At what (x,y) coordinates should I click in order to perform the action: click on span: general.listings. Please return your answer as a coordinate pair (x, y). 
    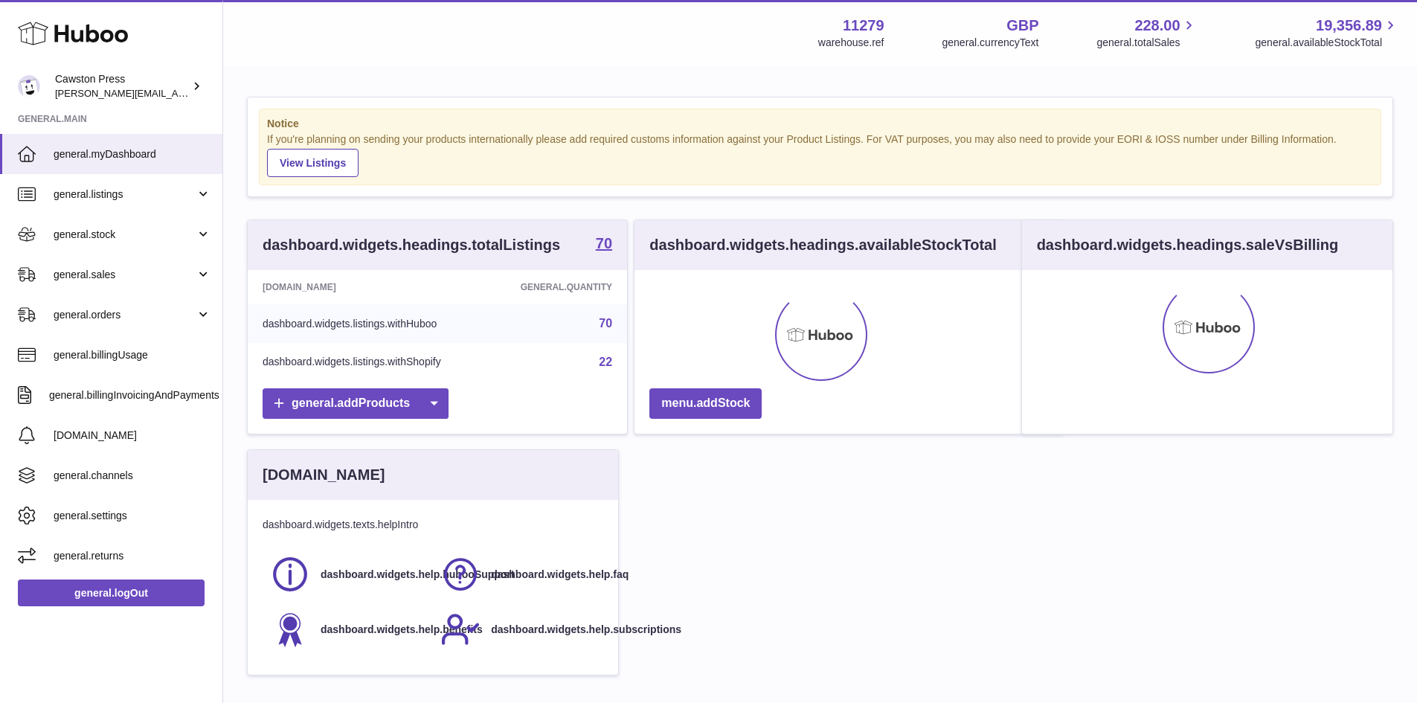
    Looking at the image, I should click on (124, 194).